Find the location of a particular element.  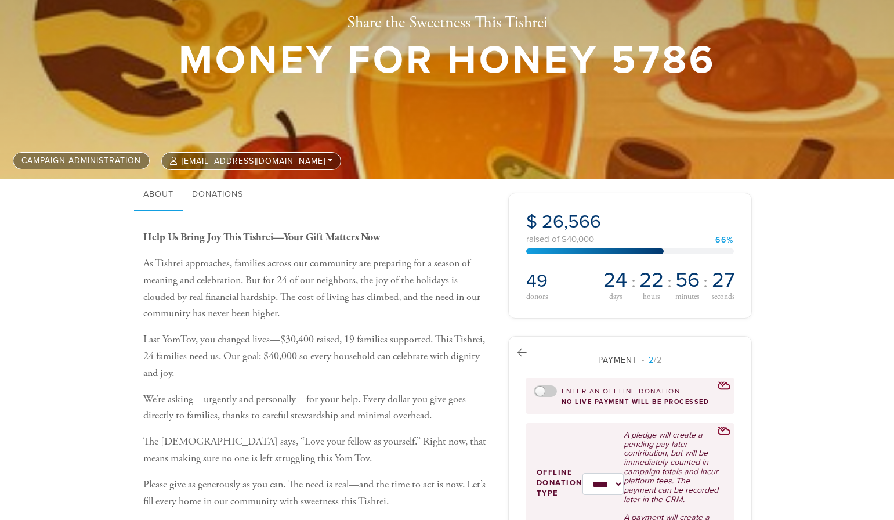

span: minutes is located at coordinates (687, 297).